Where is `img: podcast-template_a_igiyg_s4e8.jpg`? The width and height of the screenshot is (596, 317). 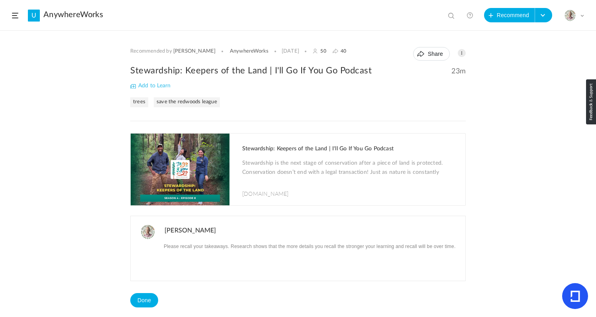
img: podcast-template_a_igiyg_s4e8.jpg is located at coordinates (180, 169).